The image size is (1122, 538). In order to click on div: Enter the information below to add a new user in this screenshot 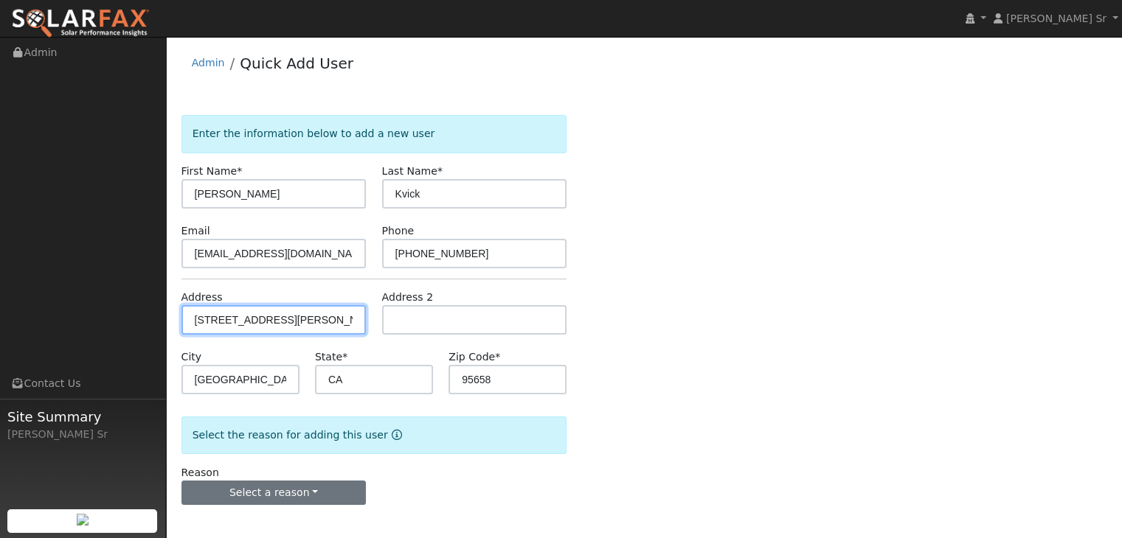, I will do `click(374, 133)`.